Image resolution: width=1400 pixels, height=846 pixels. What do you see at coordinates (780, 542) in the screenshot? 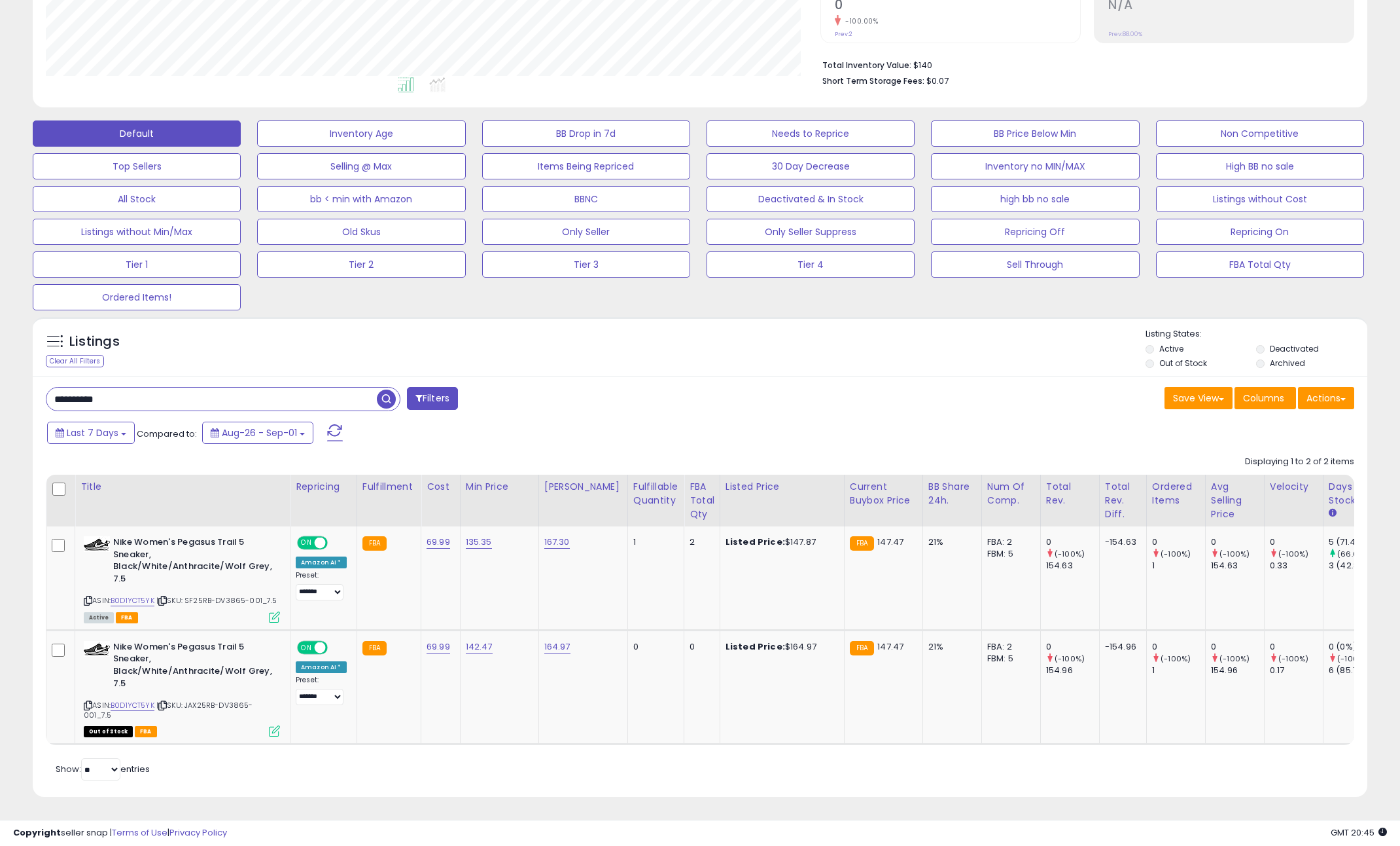
I see `div: $147.87` at bounding box center [780, 542].